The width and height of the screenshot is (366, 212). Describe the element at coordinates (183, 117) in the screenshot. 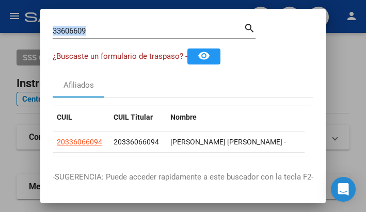

I see `span: Nombre` at that location.